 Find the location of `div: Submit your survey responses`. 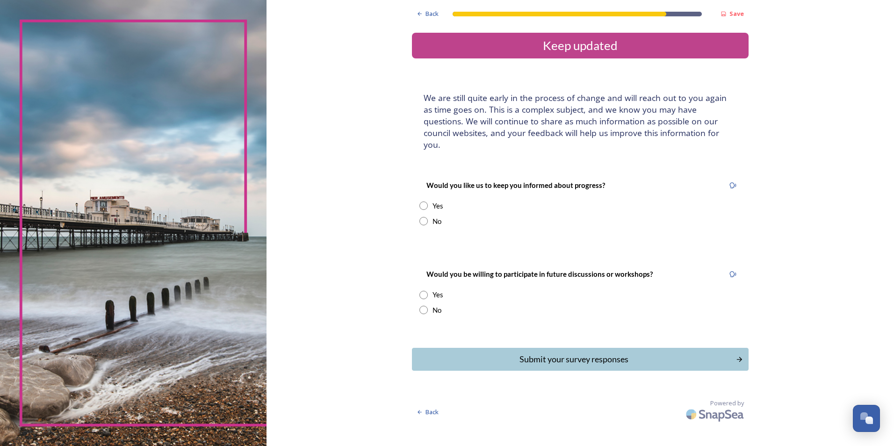

div: Submit your survey responses is located at coordinates (573, 359).